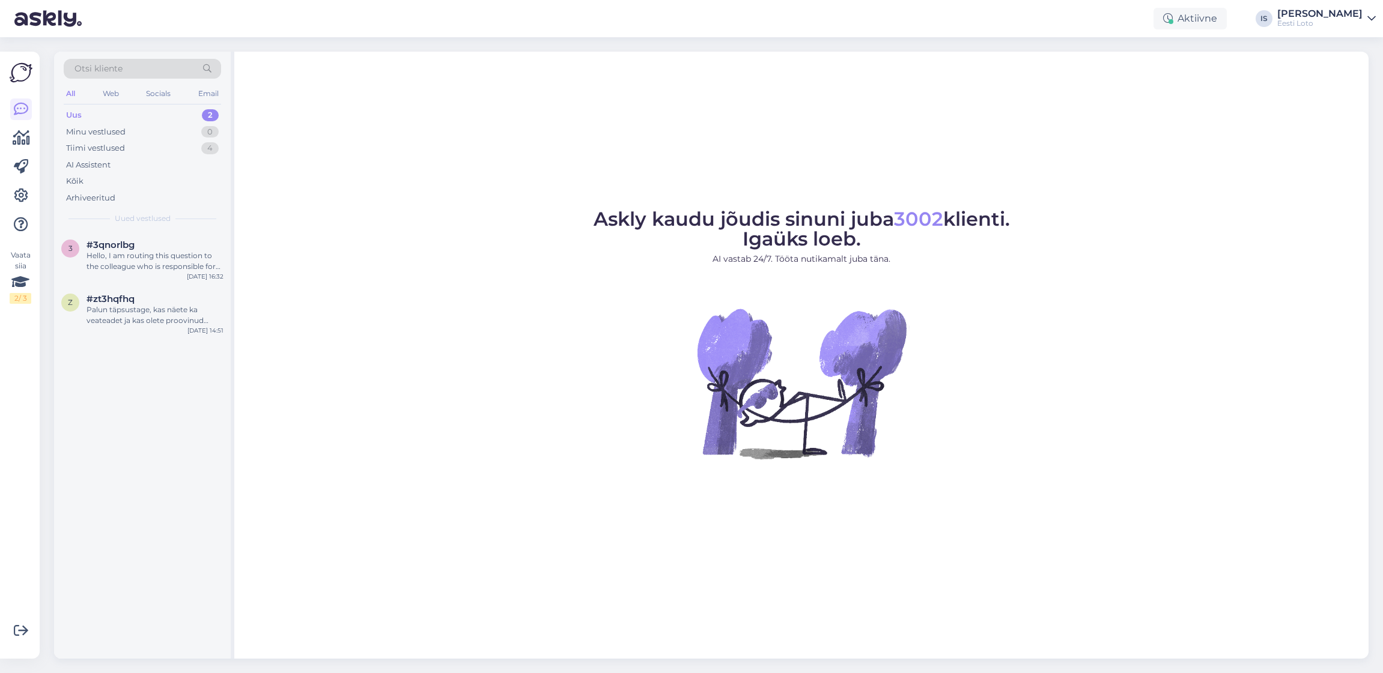 The width and height of the screenshot is (1383, 673). What do you see at coordinates (96, 132) in the screenshot?
I see `div: Minu vestlused` at bounding box center [96, 132].